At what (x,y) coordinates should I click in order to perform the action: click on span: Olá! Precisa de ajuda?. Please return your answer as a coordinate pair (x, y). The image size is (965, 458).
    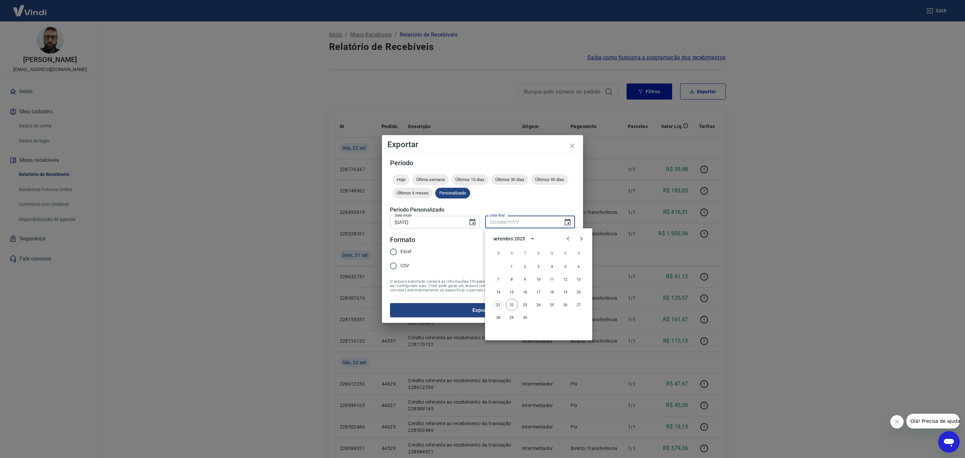
    Looking at the image, I should click on (30, 7).